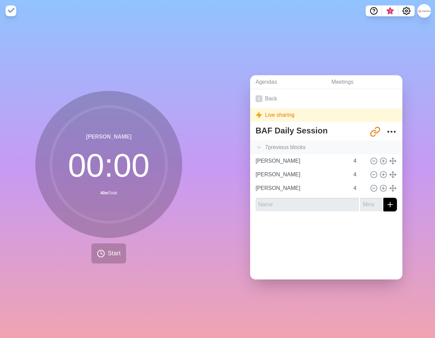 The height and width of the screenshot is (338, 435). Describe the element at coordinates (11, 11) in the screenshot. I see `img: timeblocks logo` at that location.